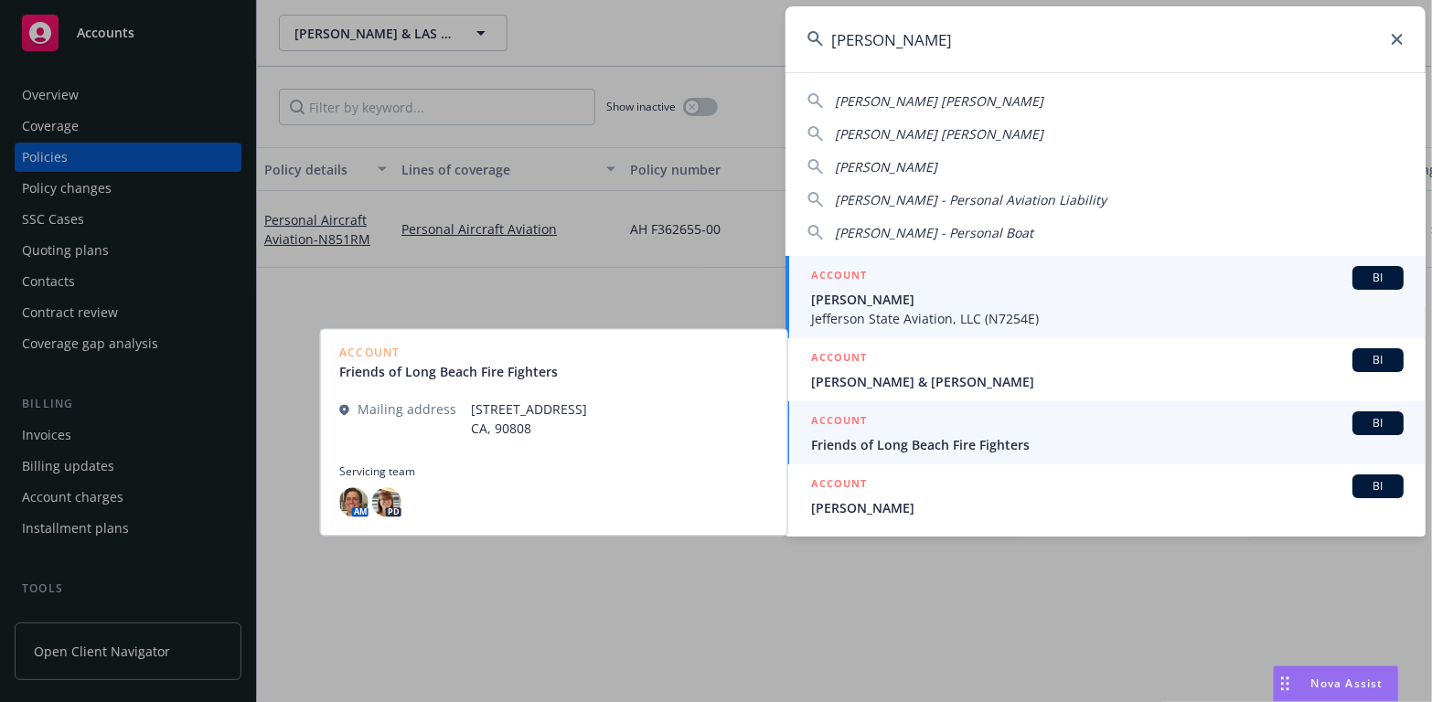 Image resolution: width=1432 pixels, height=702 pixels. What do you see at coordinates (1284, 684) in the screenshot?
I see `div: Drag to move` at bounding box center [1284, 684].